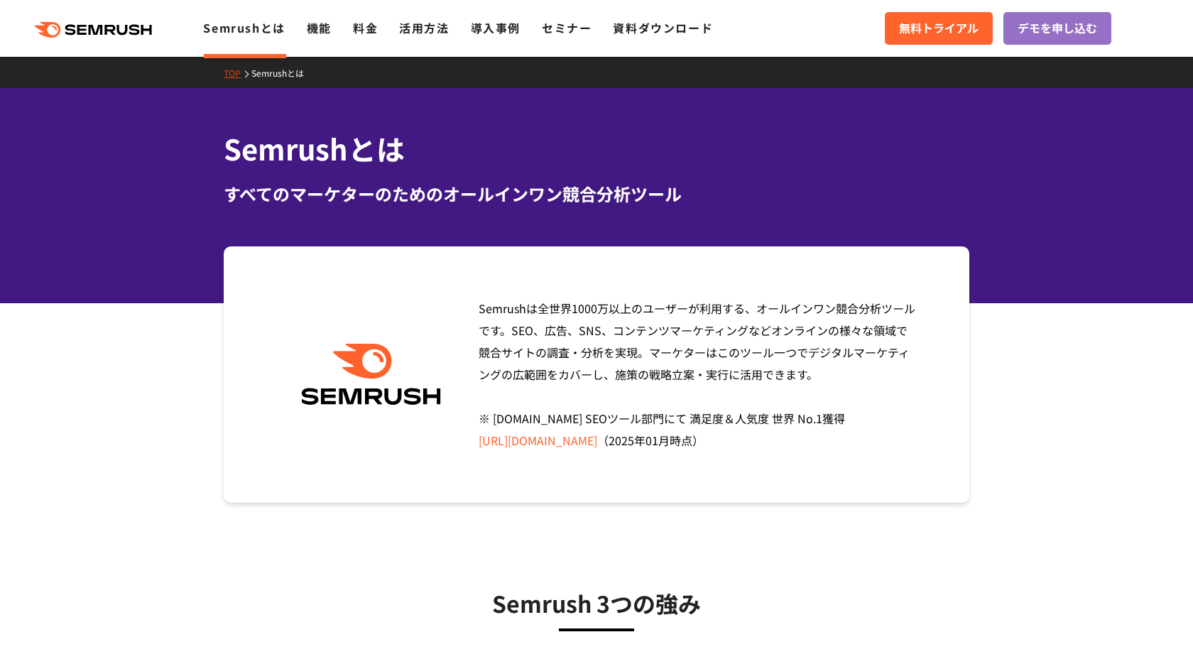 This screenshot has height=659, width=1193. What do you see at coordinates (371, 374) in the screenshot?
I see `img: Semrush` at bounding box center [371, 374].